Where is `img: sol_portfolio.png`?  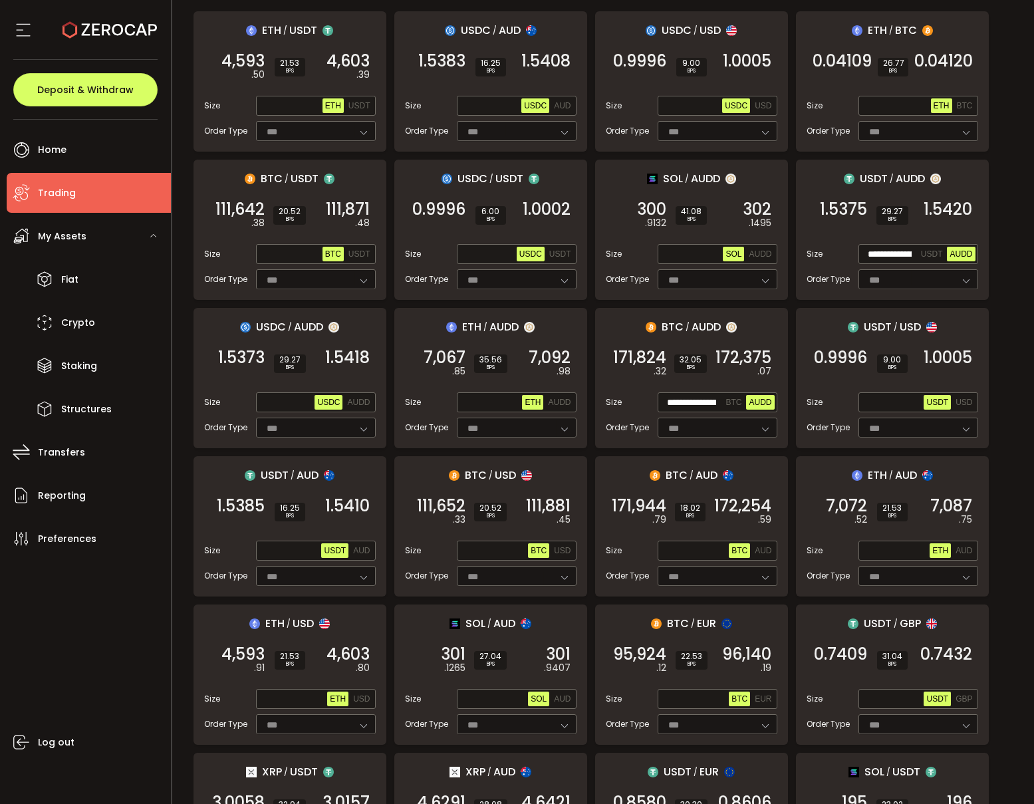
img: sol_portfolio.png is located at coordinates (853, 772).